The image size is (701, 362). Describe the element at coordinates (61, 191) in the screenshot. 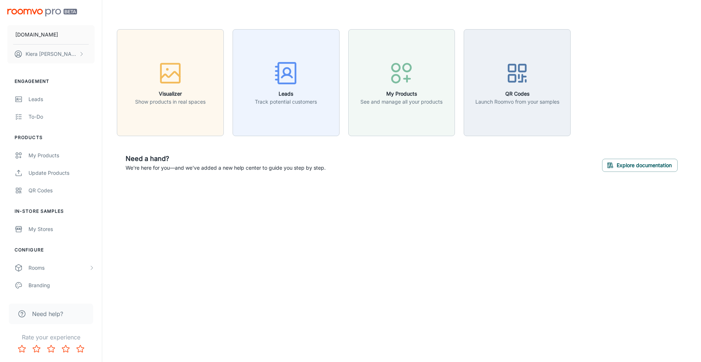

I see `div: QR Codes` at that location.